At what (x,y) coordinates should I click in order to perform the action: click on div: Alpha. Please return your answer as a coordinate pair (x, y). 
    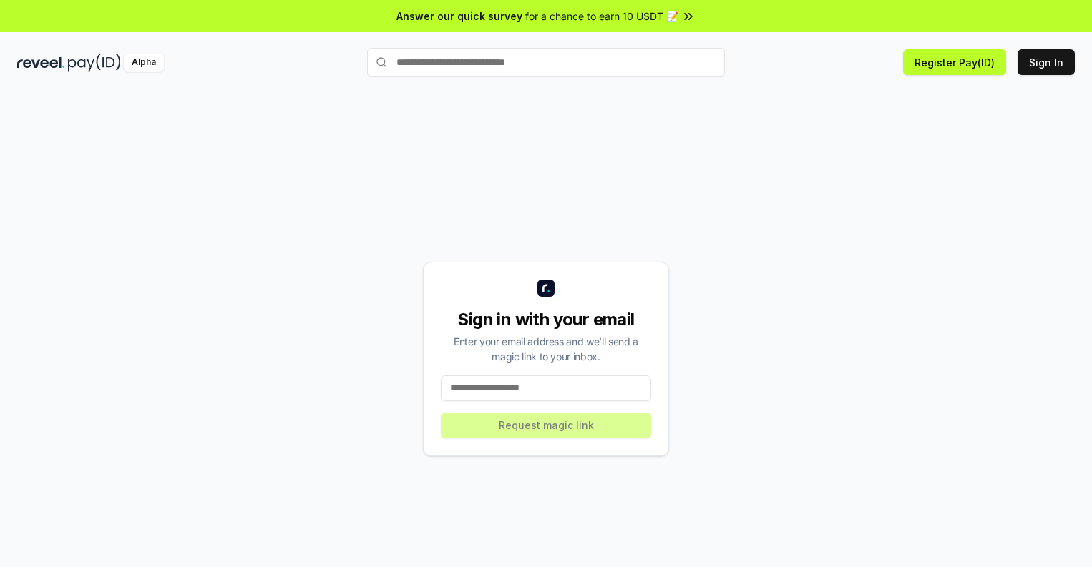
    Looking at the image, I should click on (144, 62).